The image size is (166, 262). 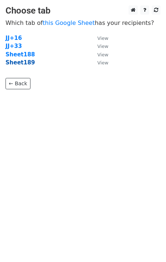 I want to click on a: ← Back, so click(x=18, y=84).